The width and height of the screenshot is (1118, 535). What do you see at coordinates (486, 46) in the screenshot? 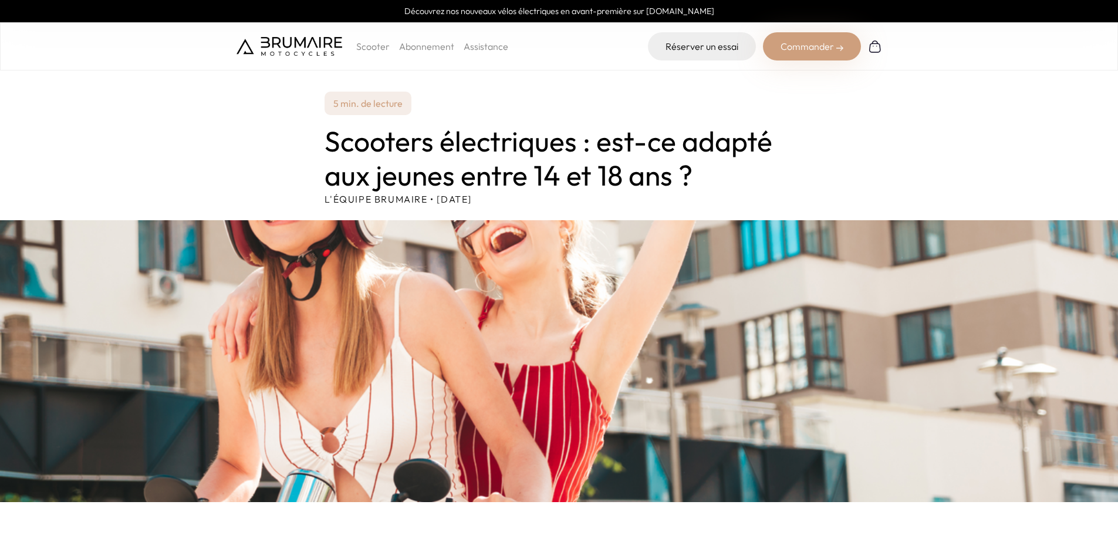
I see `a: Assistance` at bounding box center [486, 46].